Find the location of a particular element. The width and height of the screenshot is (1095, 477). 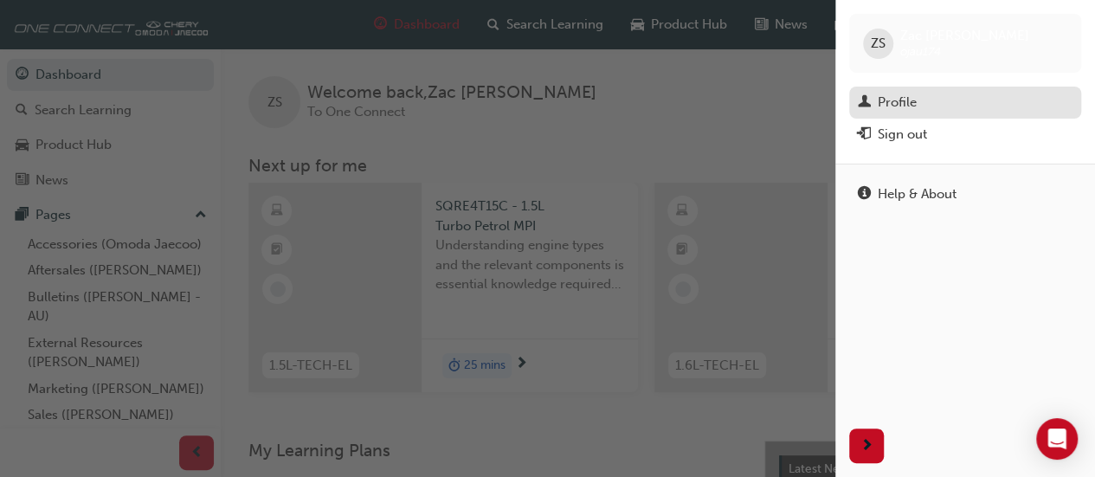

span: ZS is located at coordinates (878, 43).